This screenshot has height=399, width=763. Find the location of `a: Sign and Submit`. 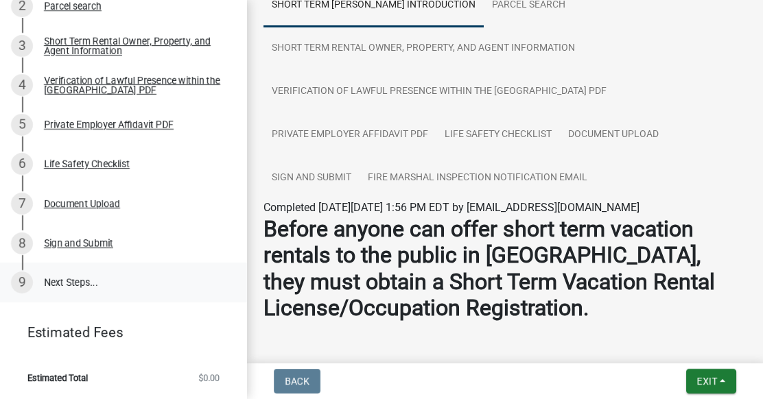

a: Sign and Submit is located at coordinates (312, 178).